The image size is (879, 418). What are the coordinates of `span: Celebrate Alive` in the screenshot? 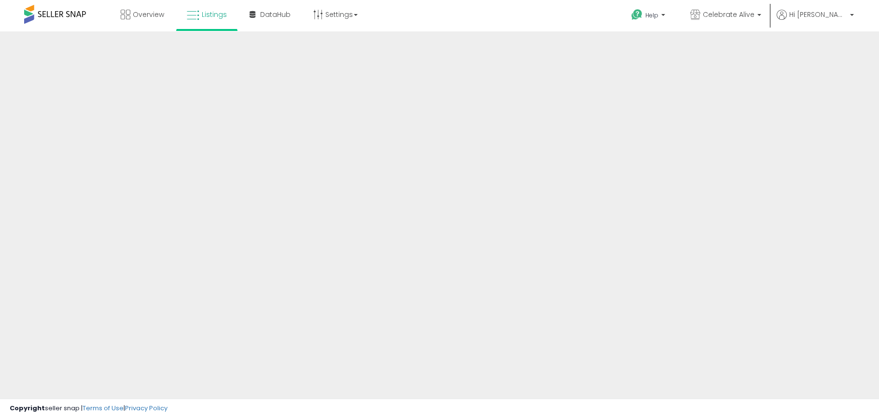 It's located at (729, 14).